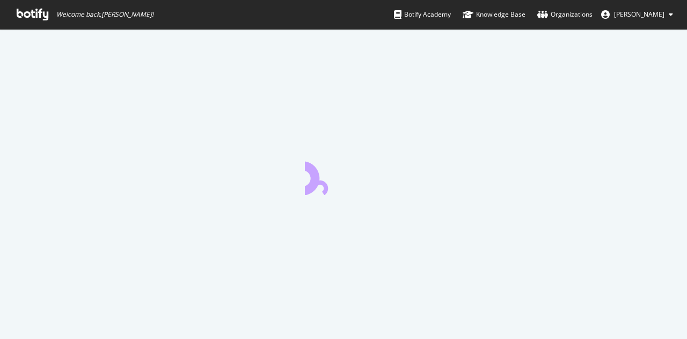  What do you see at coordinates (343, 175) in the screenshot?
I see `div: animation` at bounding box center [343, 175].